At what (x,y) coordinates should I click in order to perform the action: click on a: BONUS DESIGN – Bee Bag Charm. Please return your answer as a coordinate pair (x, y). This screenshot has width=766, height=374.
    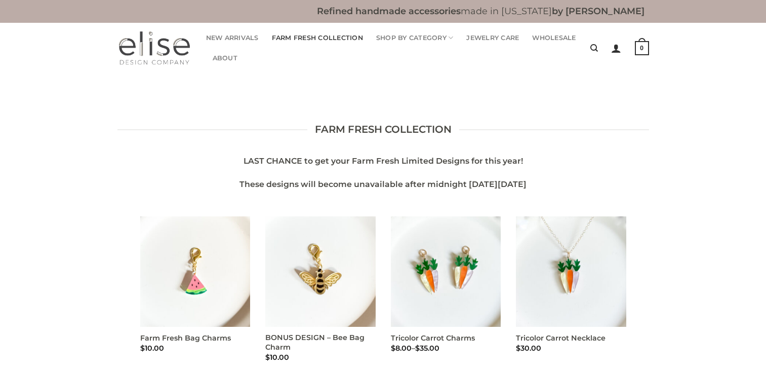
    Looking at the image, I should click on (320, 342).